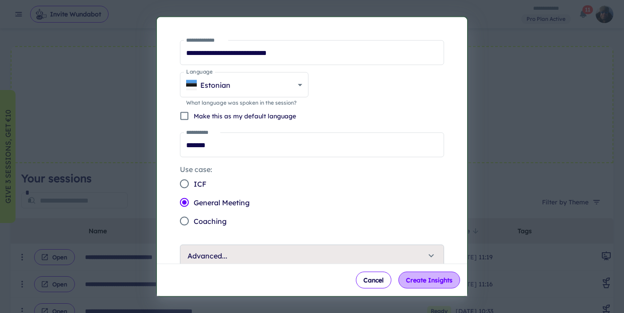  Describe the element at coordinates (312, 256) in the screenshot. I see `button: Advanced...` at that location.